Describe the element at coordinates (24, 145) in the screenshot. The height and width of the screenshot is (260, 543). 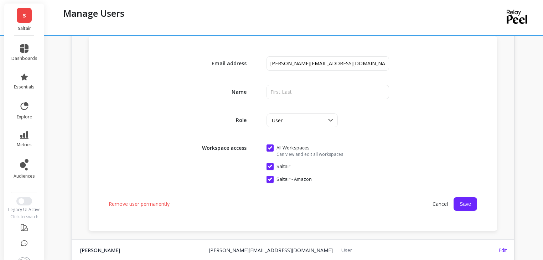
I see `span: metrics` at that location.